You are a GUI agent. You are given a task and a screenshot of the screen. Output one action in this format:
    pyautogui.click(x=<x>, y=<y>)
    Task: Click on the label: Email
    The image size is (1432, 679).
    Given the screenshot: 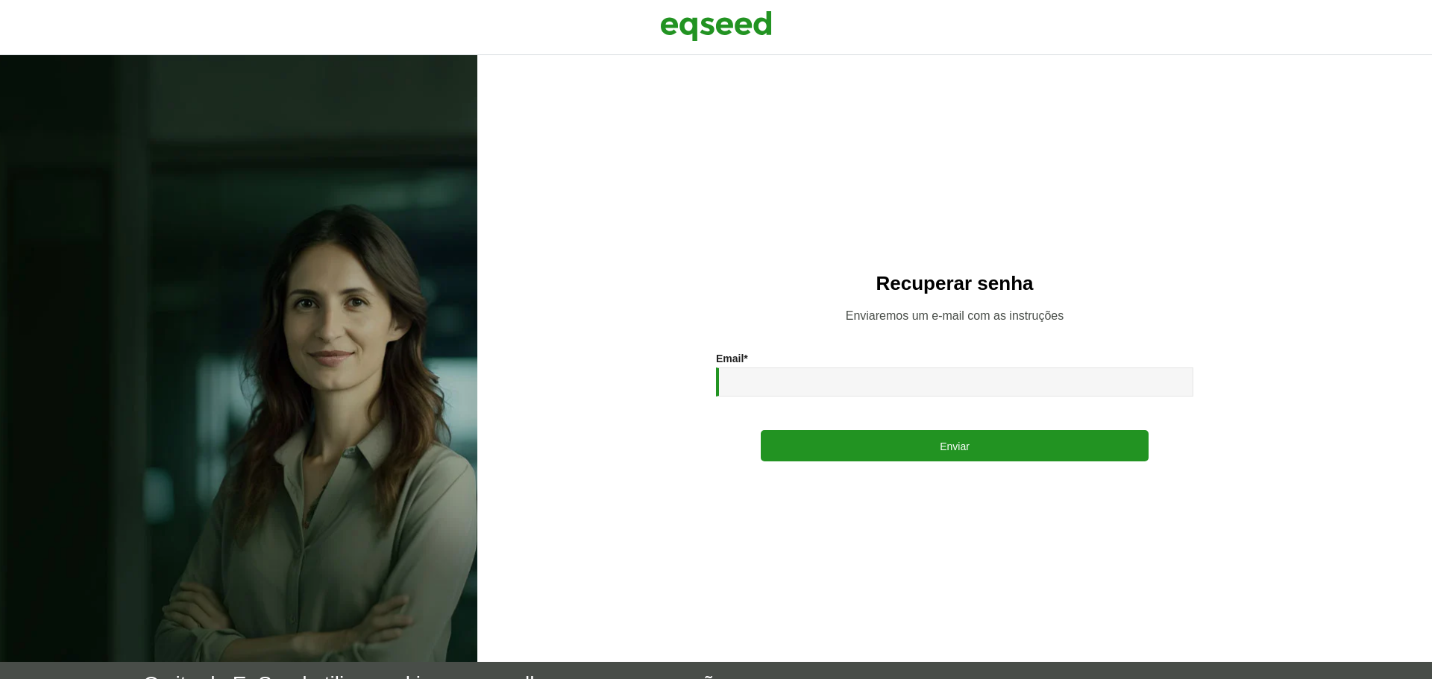 What is the action you would take?
    pyautogui.click(x=732, y=359)
    